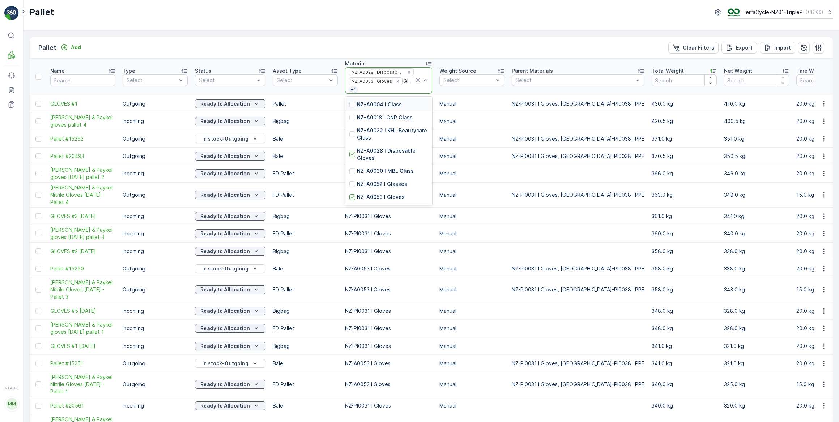 The width and height of the screenshot is (839, 422). I want to click on p: + 1, so click(353, 90).